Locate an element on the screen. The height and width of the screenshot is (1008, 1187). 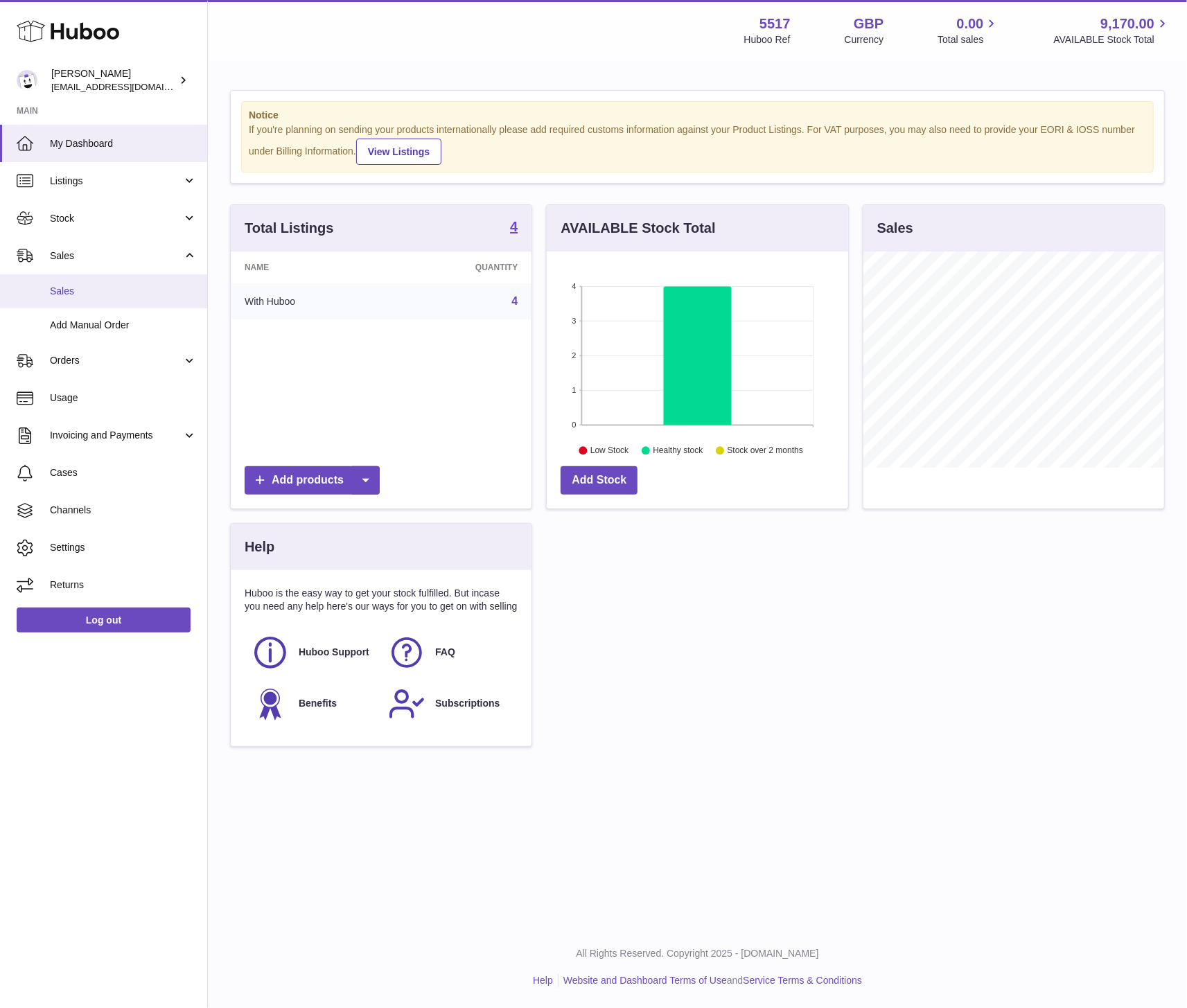
span: 9,170.00 is located at coordinates (1127, 24).